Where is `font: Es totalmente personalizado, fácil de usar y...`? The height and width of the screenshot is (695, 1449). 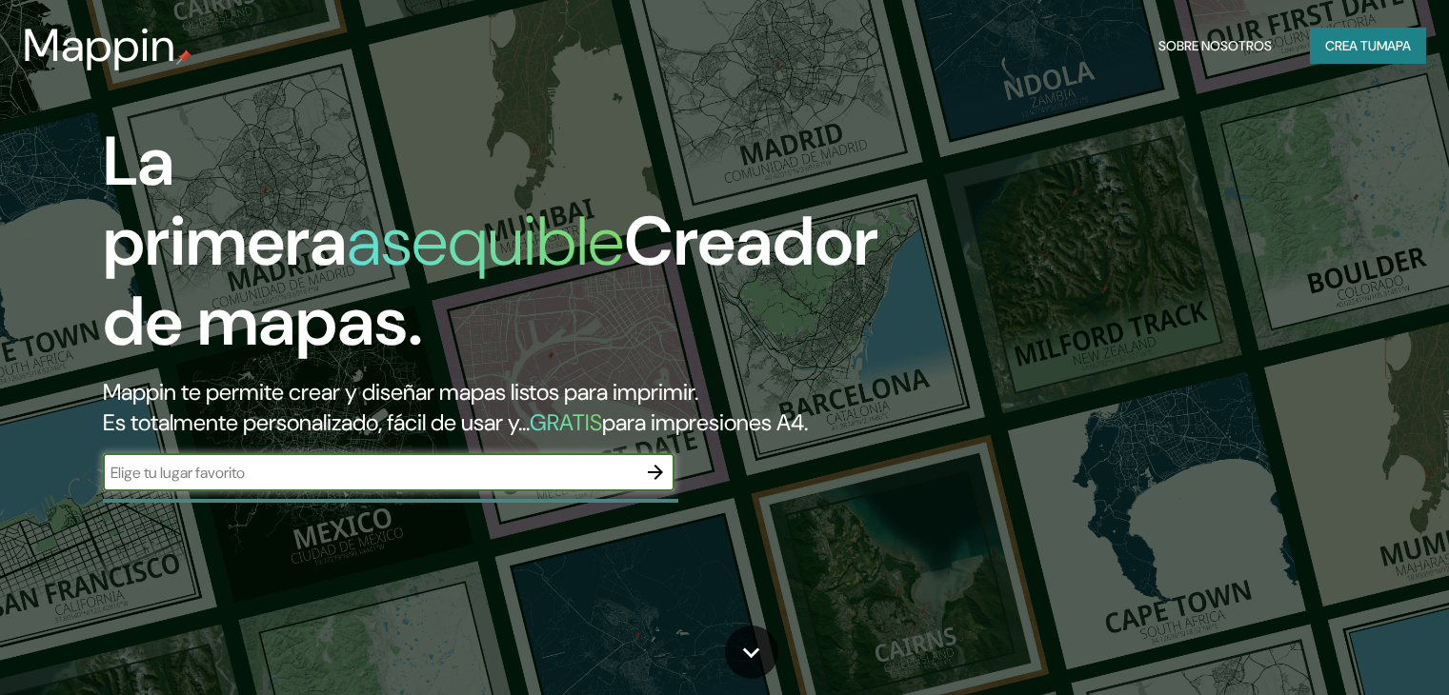 font: Es totalmente personalizado, fácil de usar y... is located at coordinates (316, 422).